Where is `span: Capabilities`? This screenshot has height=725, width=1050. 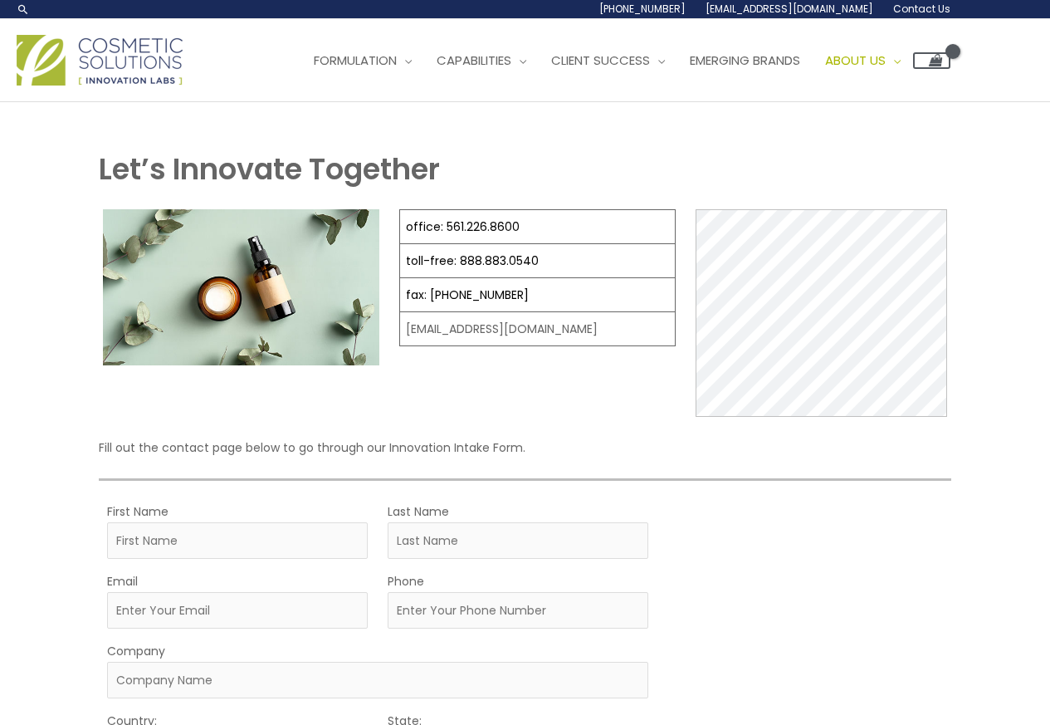
span: Capabilities is located at coordinates (474, 60).